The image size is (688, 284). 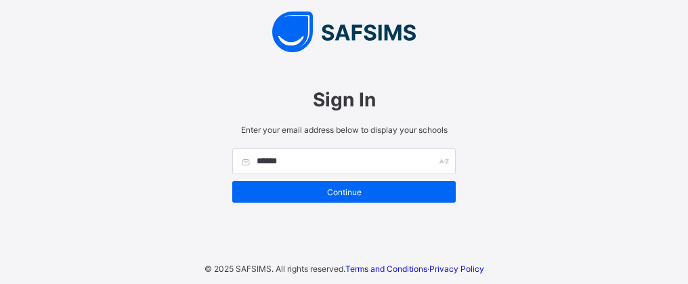 I want to click on span: Sign In, so click(x=344, y=100).